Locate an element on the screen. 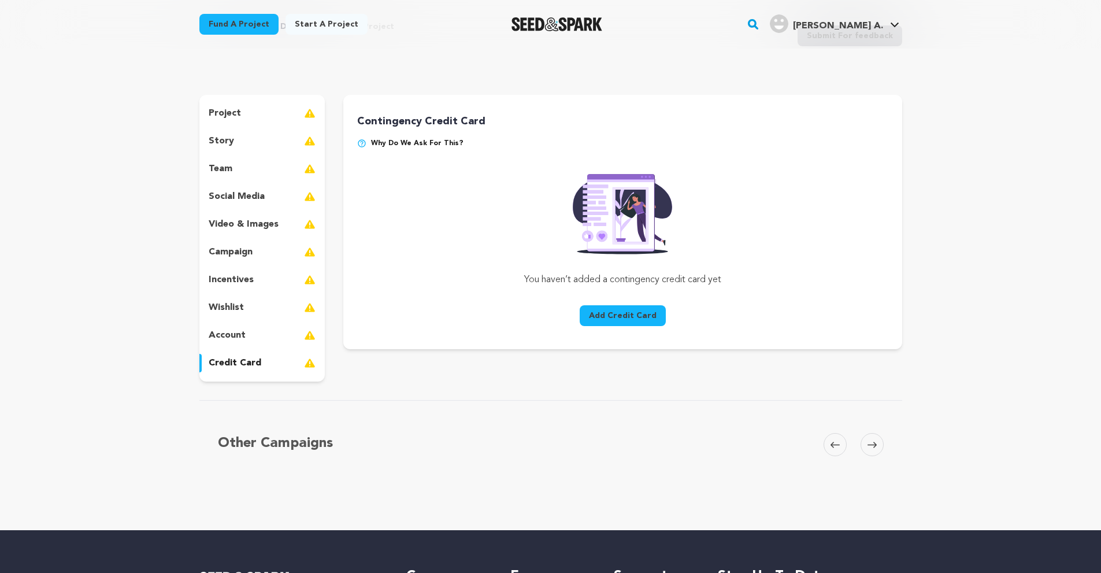 This screenshot has width=1101, height=573. a: Seed&Spark Homepage is located at coordinates (556, 24).